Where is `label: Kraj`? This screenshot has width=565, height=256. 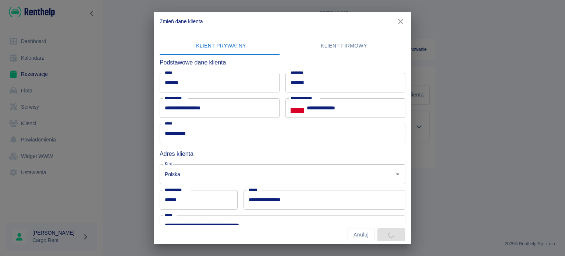 label: Kraj is located at coordinates (168, 163).